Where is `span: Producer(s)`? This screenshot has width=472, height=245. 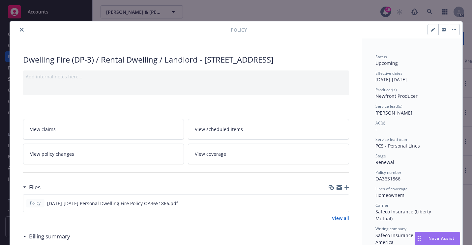
span: Producer(s) is located at coordinates (386, 90).